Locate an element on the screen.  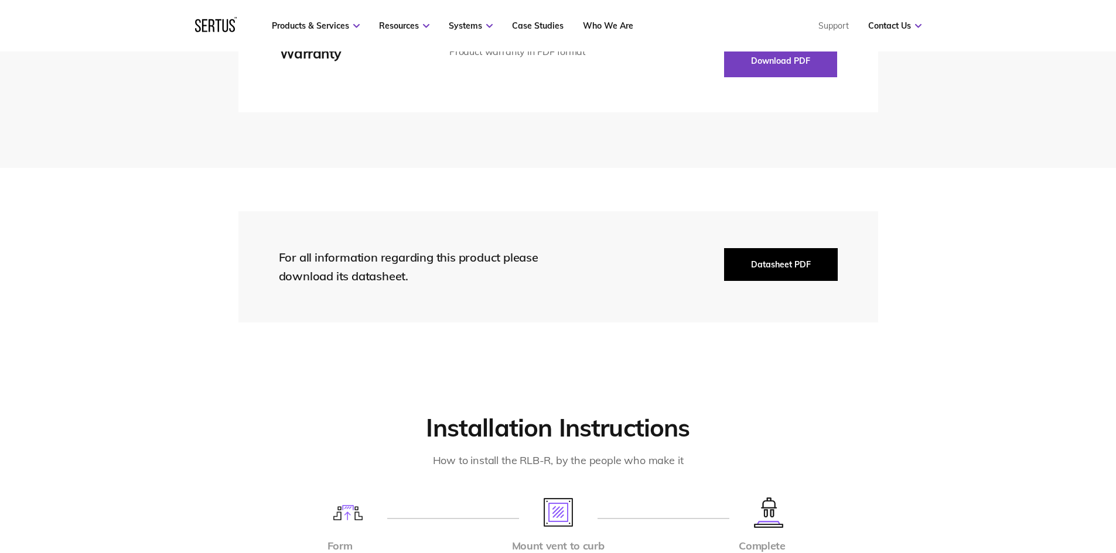
a: Products & Services is located at coordinates (316, 26).